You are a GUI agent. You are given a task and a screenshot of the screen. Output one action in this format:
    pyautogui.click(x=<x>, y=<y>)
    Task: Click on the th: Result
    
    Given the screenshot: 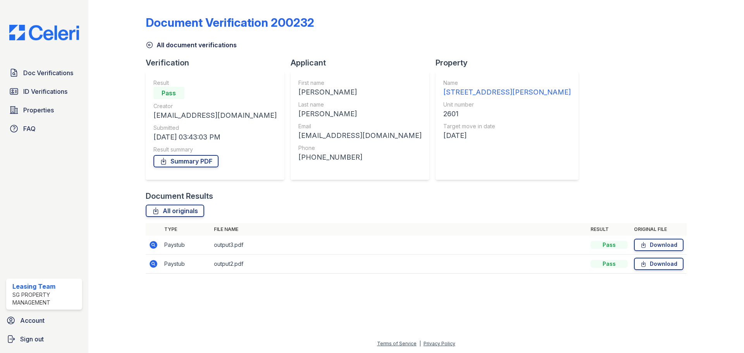 What is the action you would take?
    pyautogui.click(x=609, y=229)
    